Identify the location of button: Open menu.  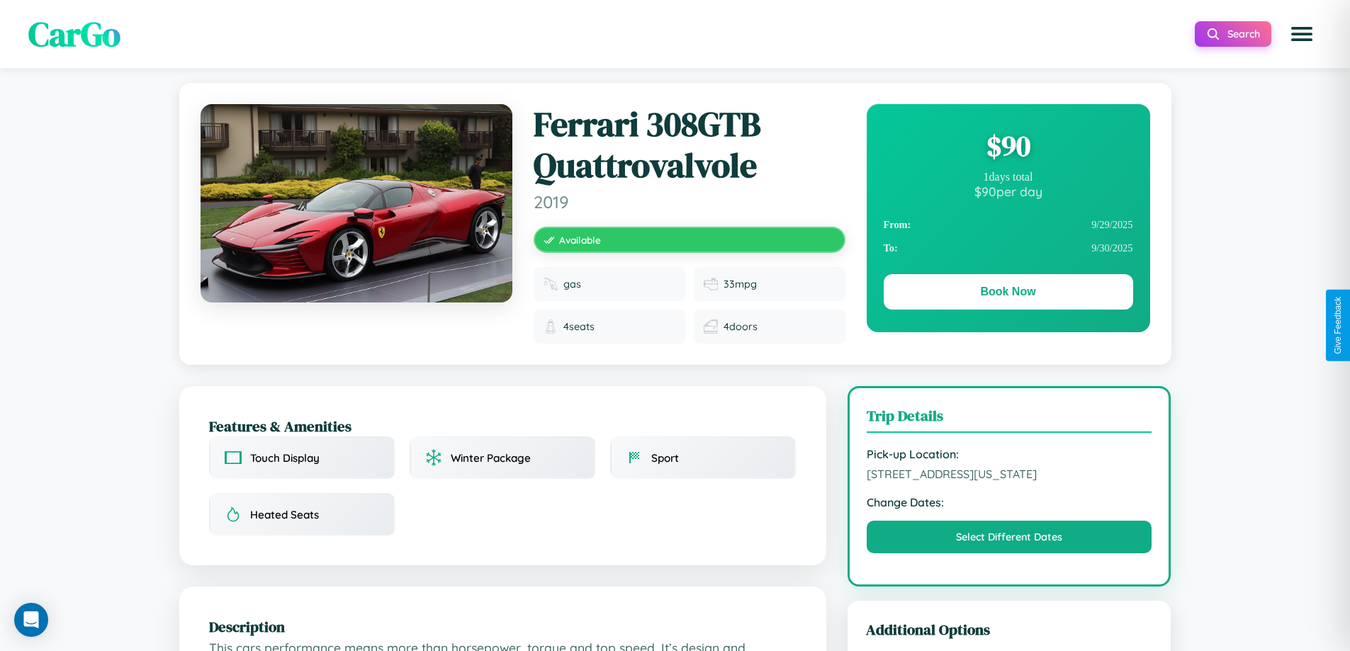
(1302, 34).